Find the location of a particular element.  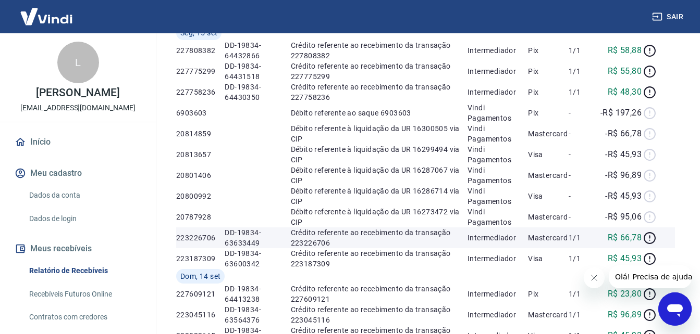

p: -R$ 96,89 is located at coordinates (623, 176).